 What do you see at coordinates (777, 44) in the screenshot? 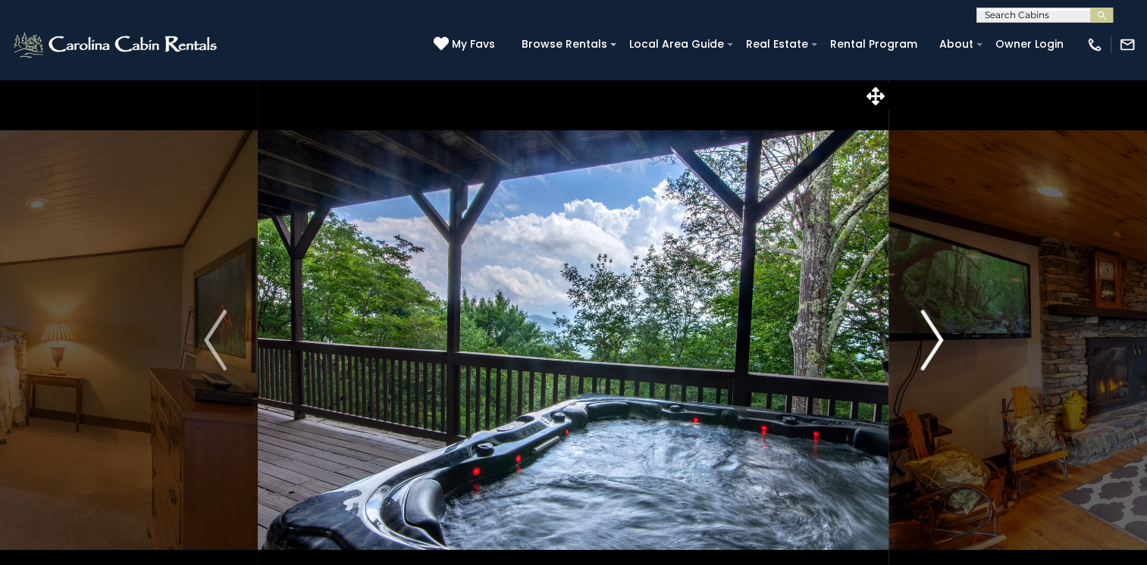
I see `a: Real Estate` at bounding box center [777, 44].